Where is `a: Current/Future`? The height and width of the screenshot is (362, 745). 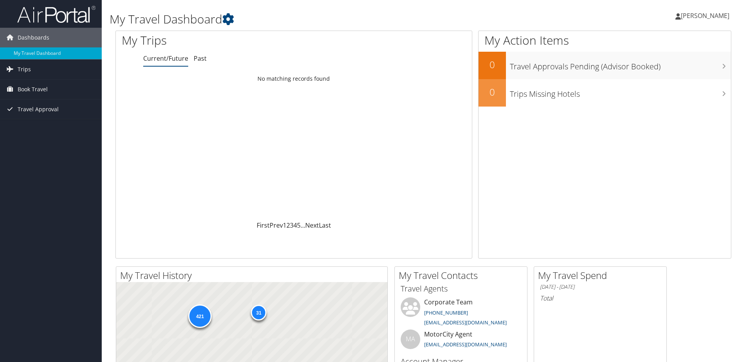
a: Current/Future is located at coordinates (165, 58).